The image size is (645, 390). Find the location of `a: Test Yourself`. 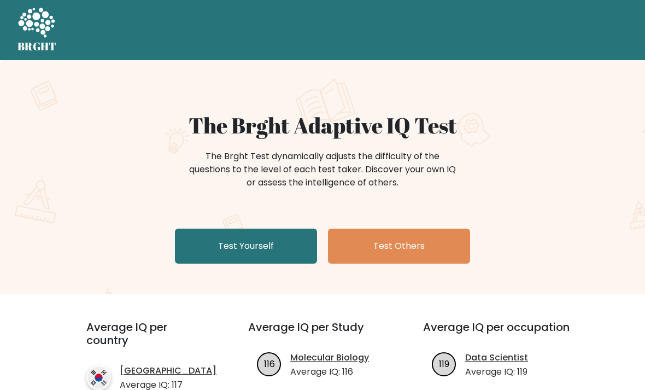

a: Test Yourself is located at coordinates (246, 246).